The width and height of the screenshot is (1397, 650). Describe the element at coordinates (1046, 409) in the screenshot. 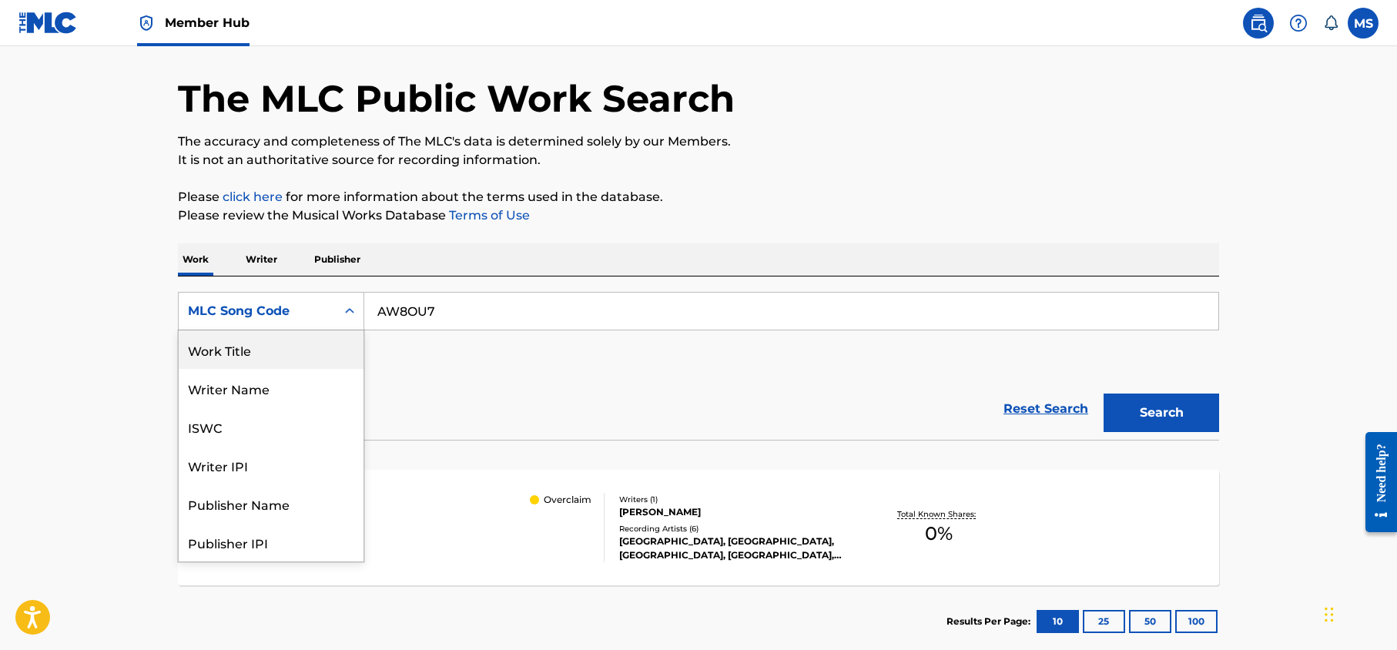

I see `a: Reset Search` at that location.